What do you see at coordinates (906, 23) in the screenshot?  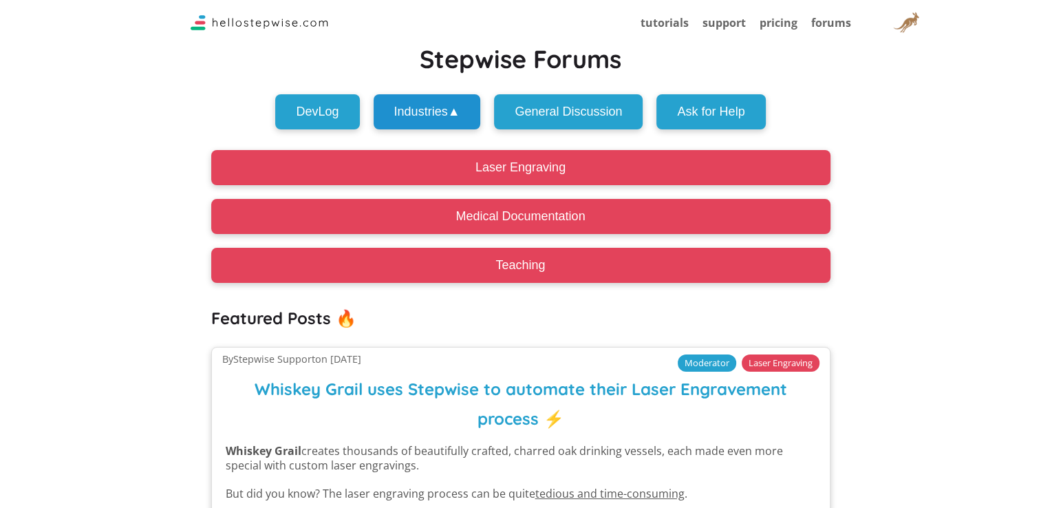 I see `button: User Avatar` at bounding box center [906, 23].